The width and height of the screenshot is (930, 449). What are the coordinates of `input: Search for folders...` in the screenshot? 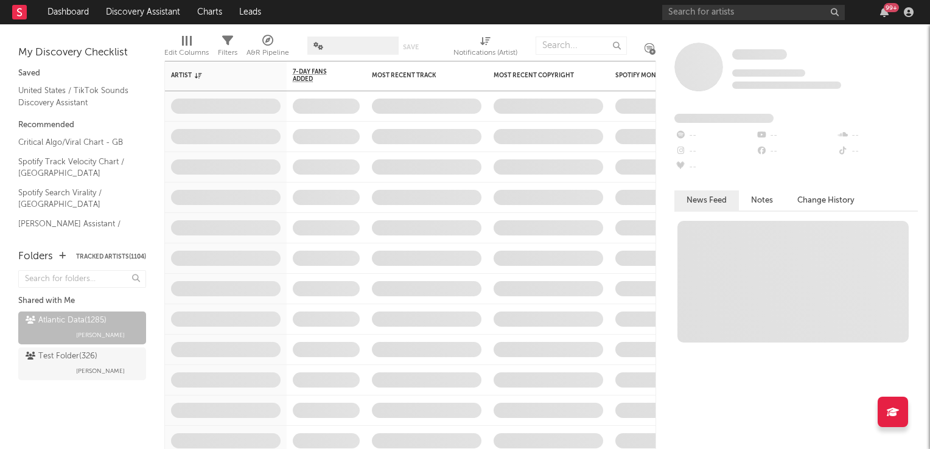 It's located at (82, 279).